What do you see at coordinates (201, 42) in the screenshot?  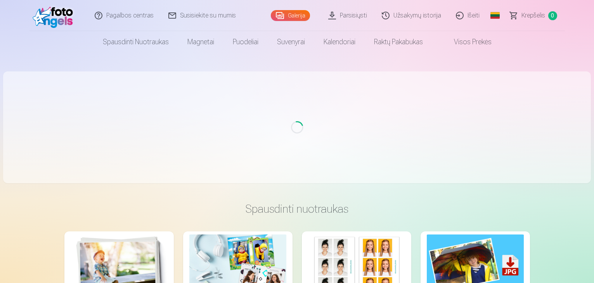 I see `a: Magnetai` at bounding box center [201, 42].